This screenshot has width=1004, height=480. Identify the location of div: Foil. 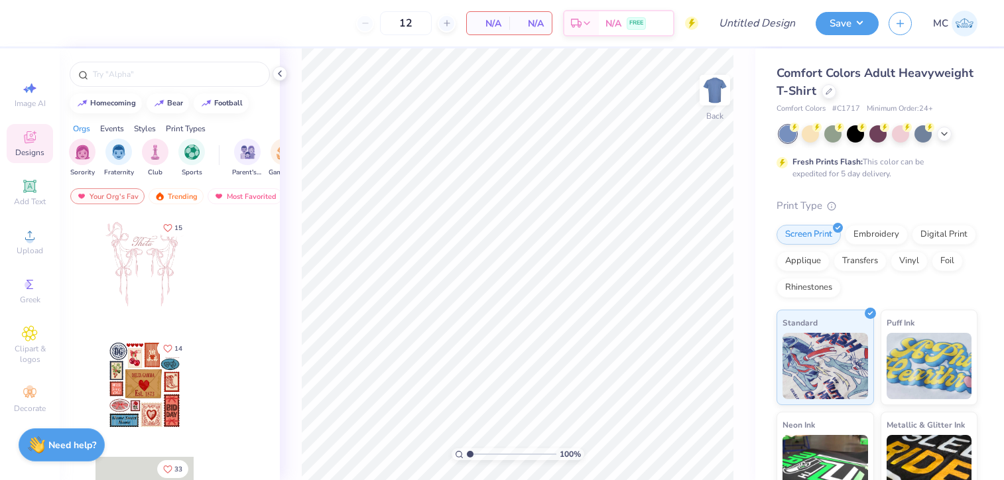
(947, 261).